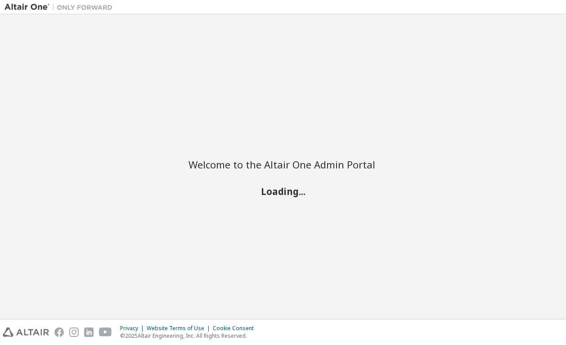 The height and width of the screenshot is (345, 566). I want to click on img: facebook.svg, so click(59, 332).